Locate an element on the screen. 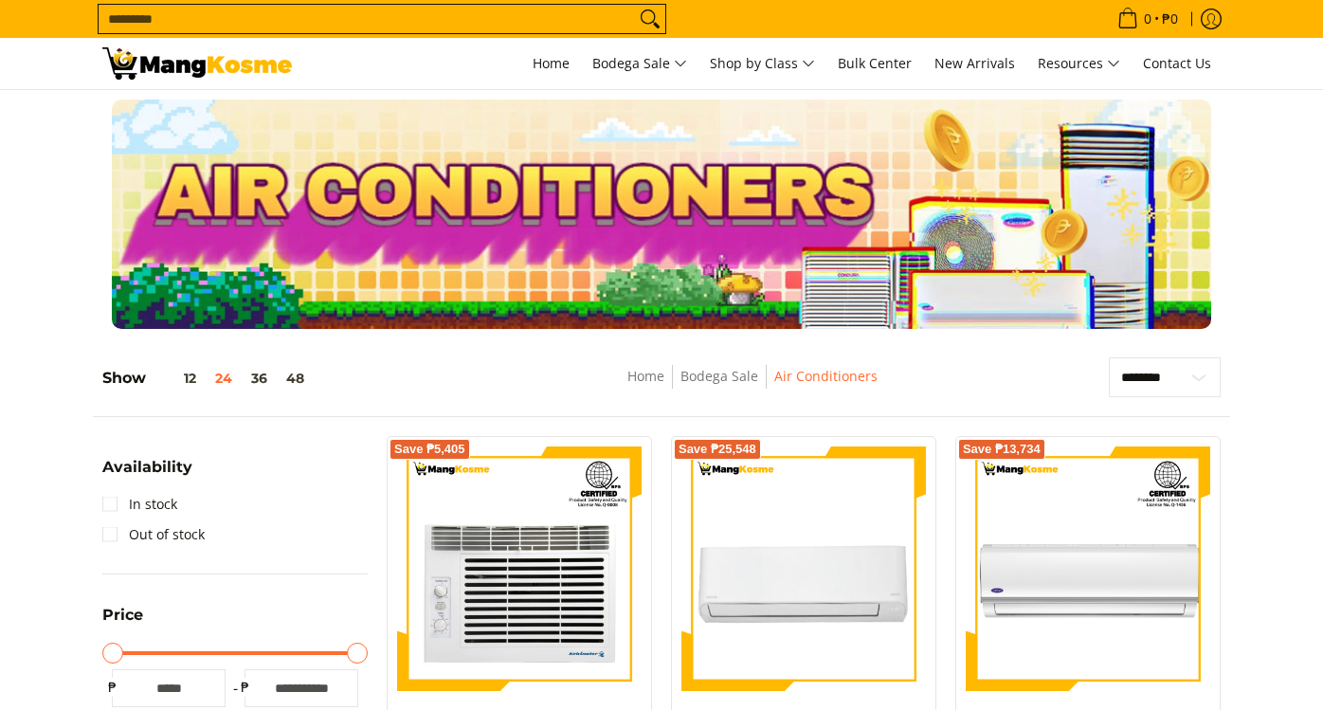 The height and width of the screenshot is (710, 1323). span: Home is located at coordinates (550, 63).